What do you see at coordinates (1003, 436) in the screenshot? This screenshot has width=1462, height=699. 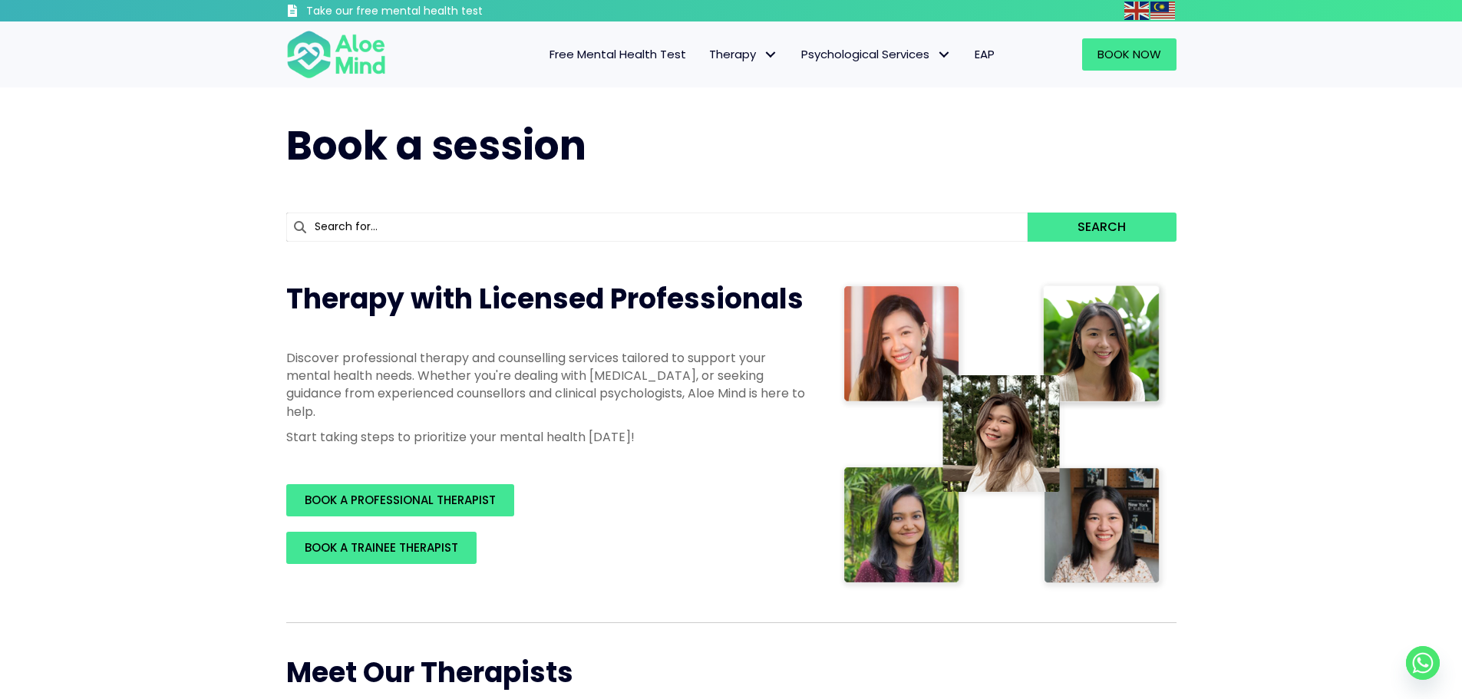 I see `img: Therapist collage` at bounding box center [1003, 436].